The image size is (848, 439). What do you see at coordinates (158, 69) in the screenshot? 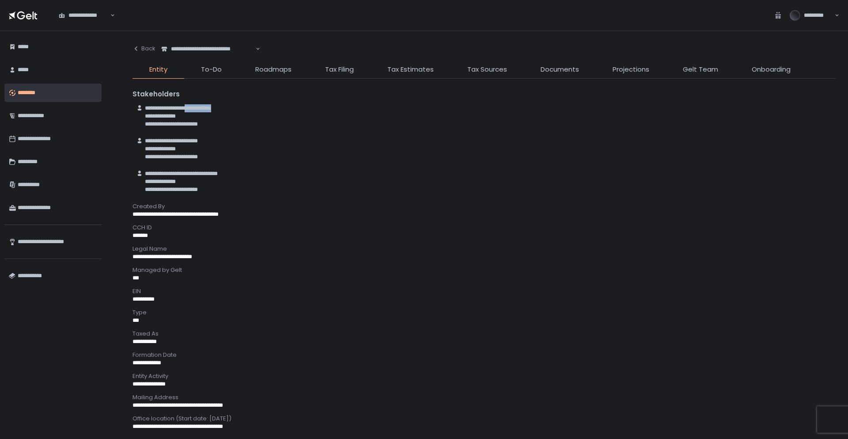
I see `span: Entity` at bounding box center [158, 69].